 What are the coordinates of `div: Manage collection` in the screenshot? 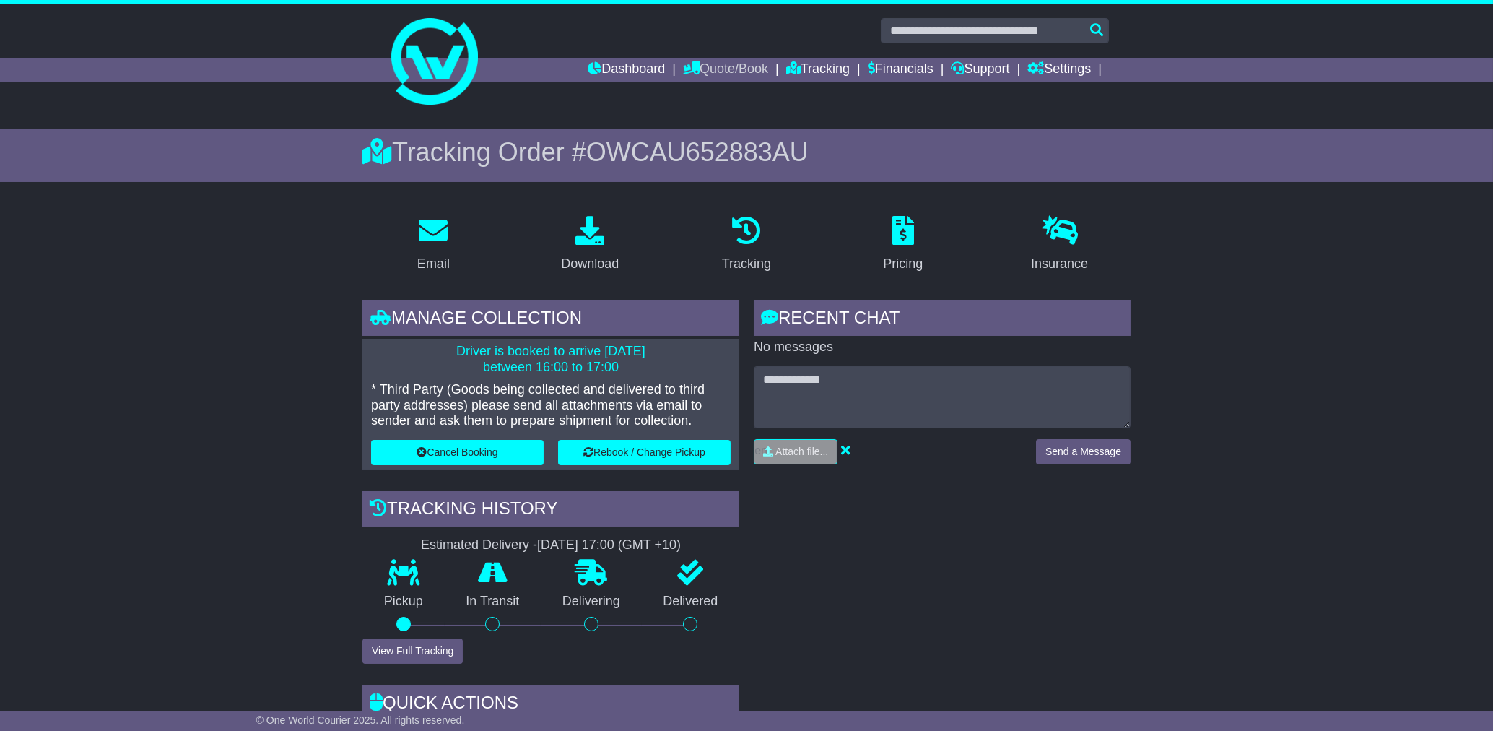 It's located at (551, 320).